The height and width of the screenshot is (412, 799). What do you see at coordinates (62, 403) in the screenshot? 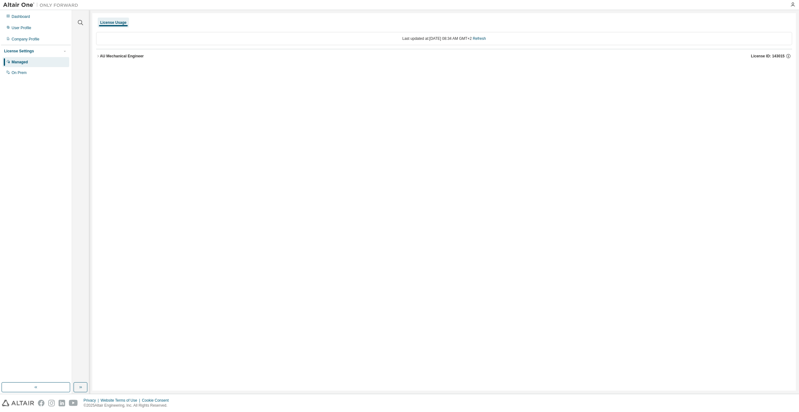
I see `img: linkedin.svg` at bounding box center [62, 403].